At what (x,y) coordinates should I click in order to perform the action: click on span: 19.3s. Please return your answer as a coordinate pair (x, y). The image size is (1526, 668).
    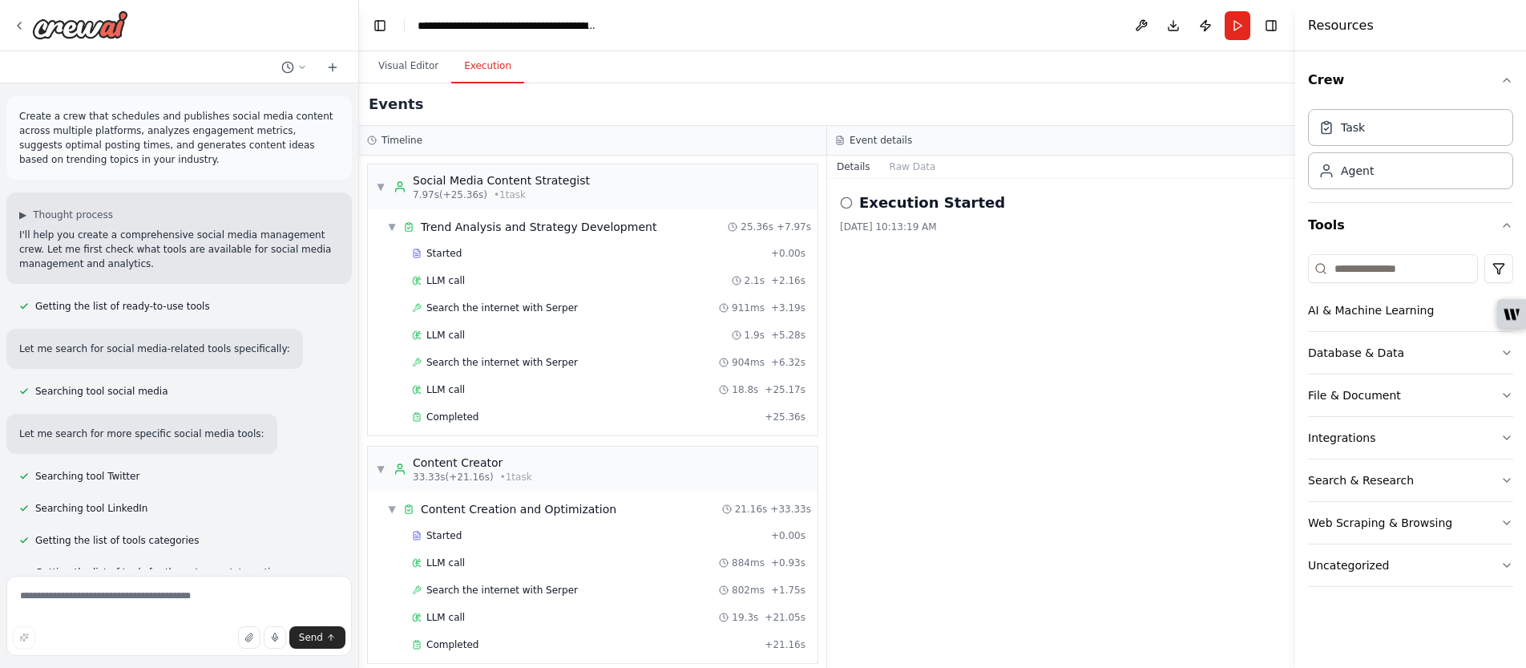
    Looking at the image, I should click on (745, 617).